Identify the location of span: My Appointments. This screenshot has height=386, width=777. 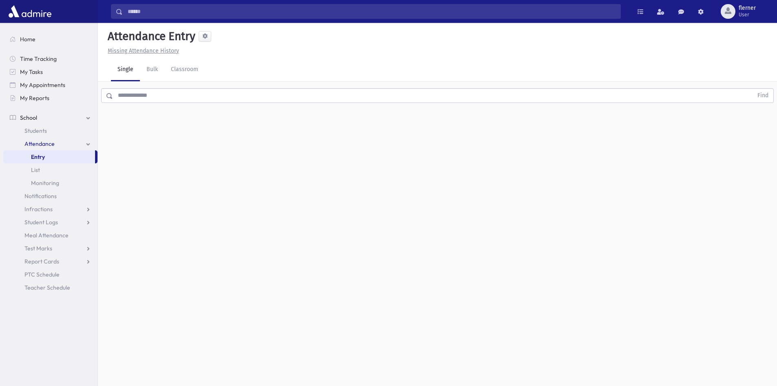
(42, 85).